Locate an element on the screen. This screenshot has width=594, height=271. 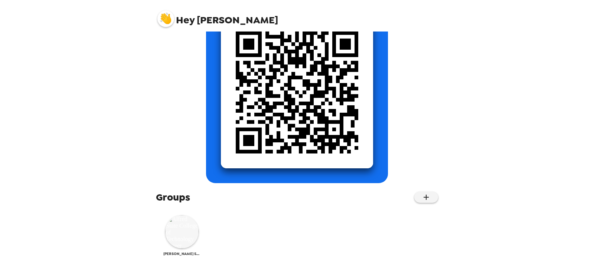
span: Hey is located at coordinates (185, 20).